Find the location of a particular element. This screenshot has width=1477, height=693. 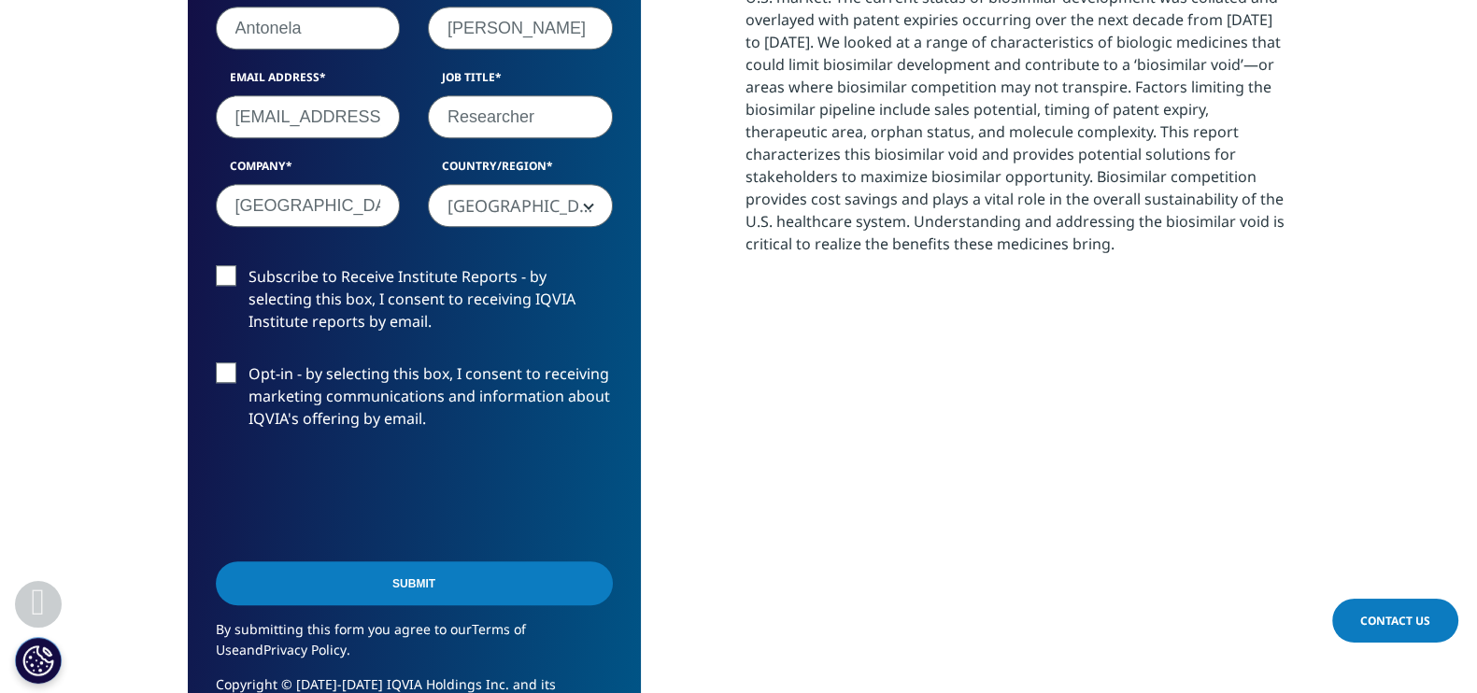

label: Company is located at coordinates (308, 171).